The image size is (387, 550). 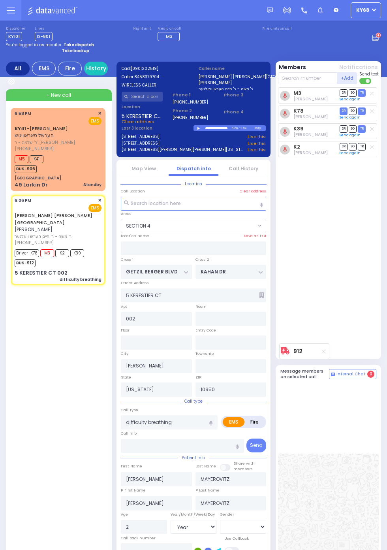 I want to click on button: Members, so click(x=292, y=67).